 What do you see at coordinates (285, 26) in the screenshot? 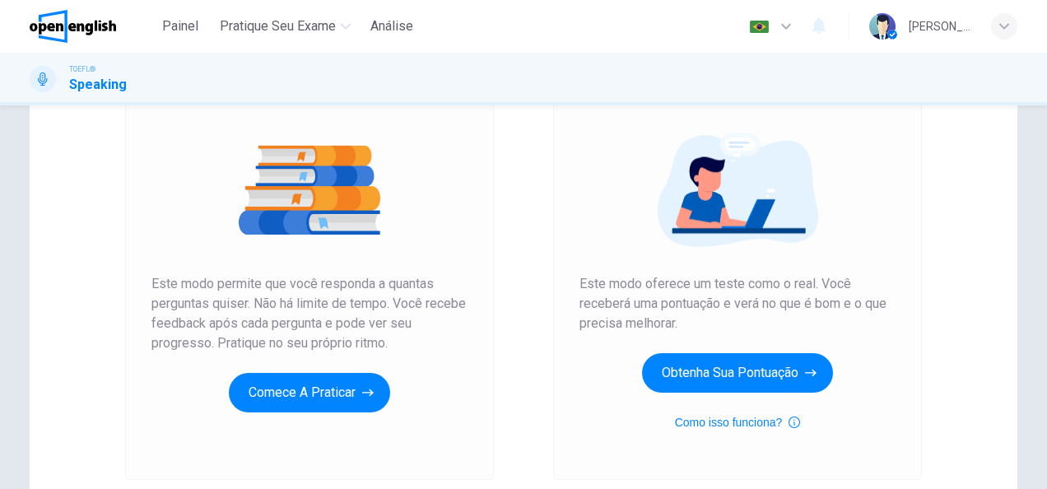
I see `button: Pratique seu exame` at bounding box center [285, 26].